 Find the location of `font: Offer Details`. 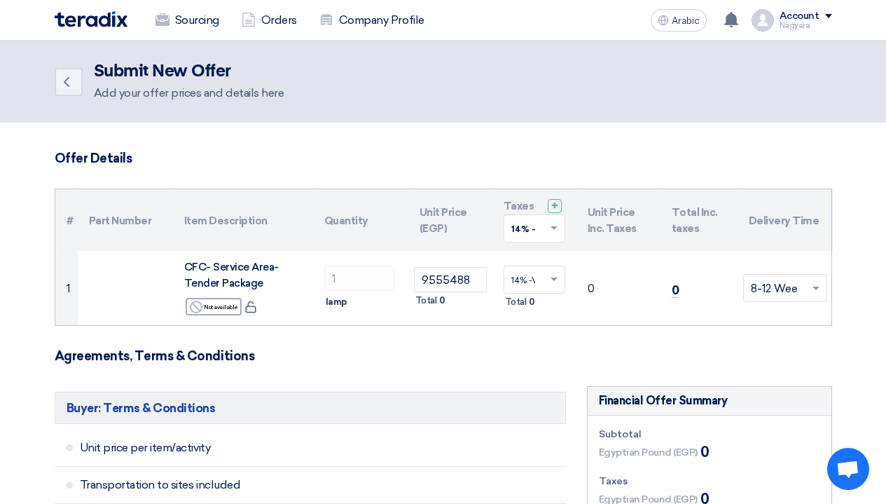

font: Offer Details is located at coordinates (93, 158).